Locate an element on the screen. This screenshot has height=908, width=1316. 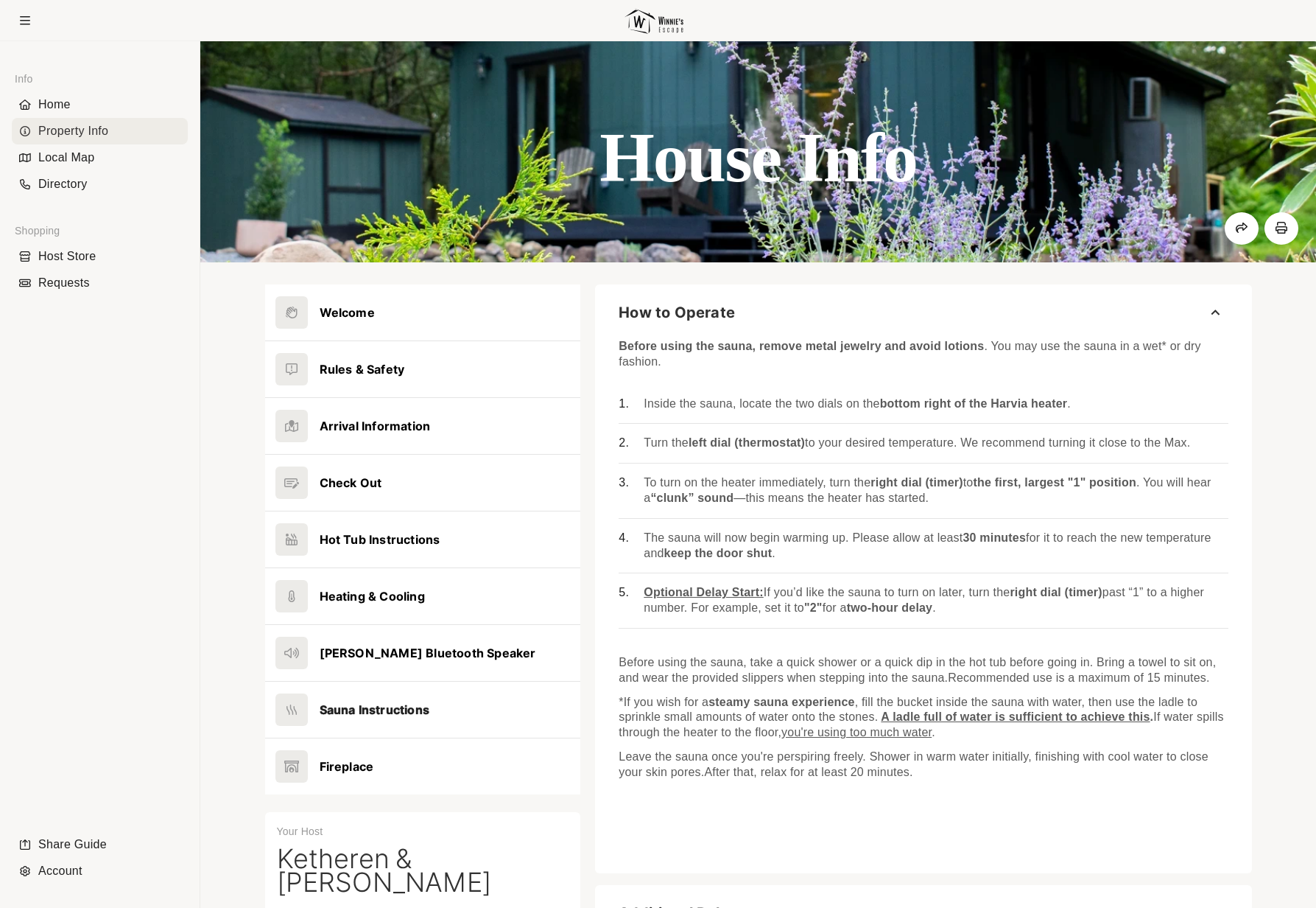
li: If you’d like the sauna to turn on later, turn the past “1” to a higher number. For example, set ... is located at coordinates (923, 600).